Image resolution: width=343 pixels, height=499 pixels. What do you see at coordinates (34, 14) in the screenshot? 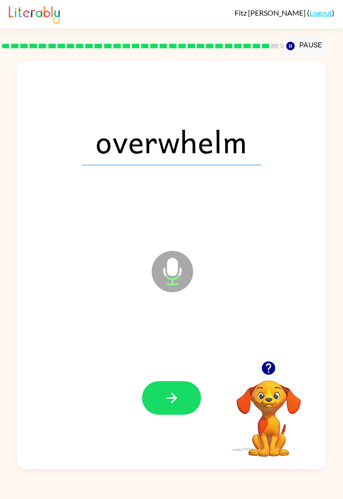
I see `img: Literably` at bounding box center [34, 14].